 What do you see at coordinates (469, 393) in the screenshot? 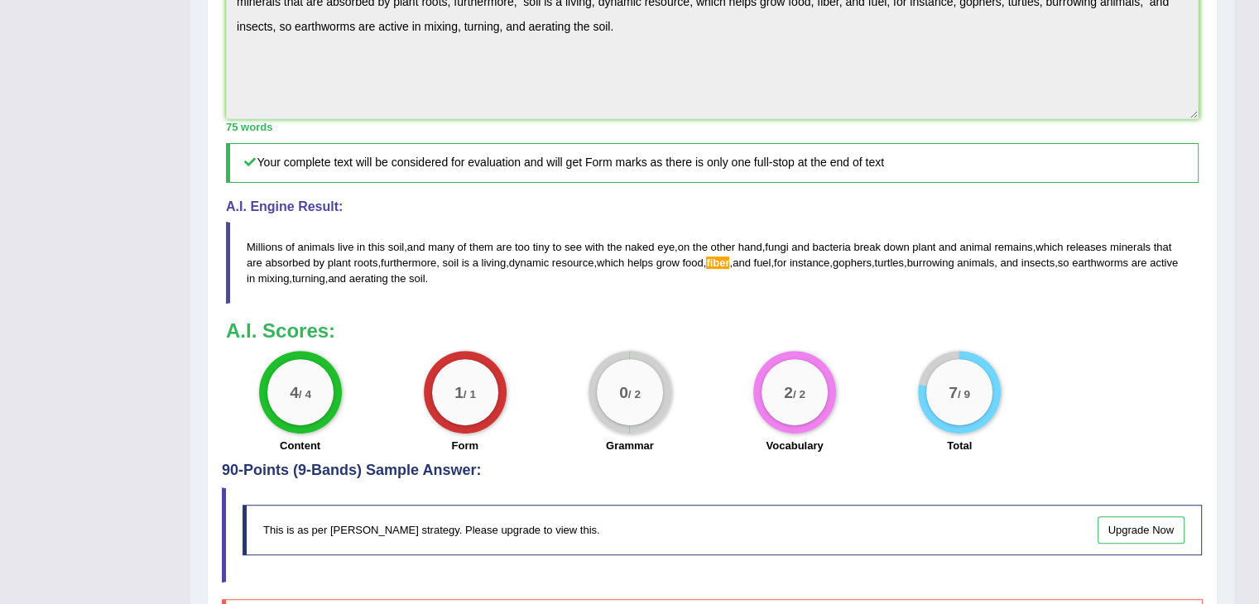
I see `small: / 1` at bounding box center [469, 393].